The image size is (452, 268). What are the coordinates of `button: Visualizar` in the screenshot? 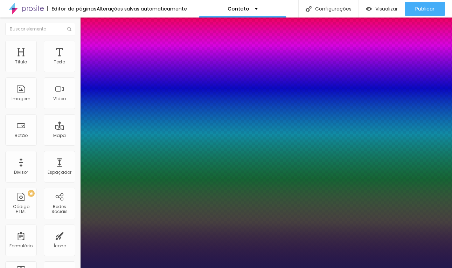 It's located at (382, 9).